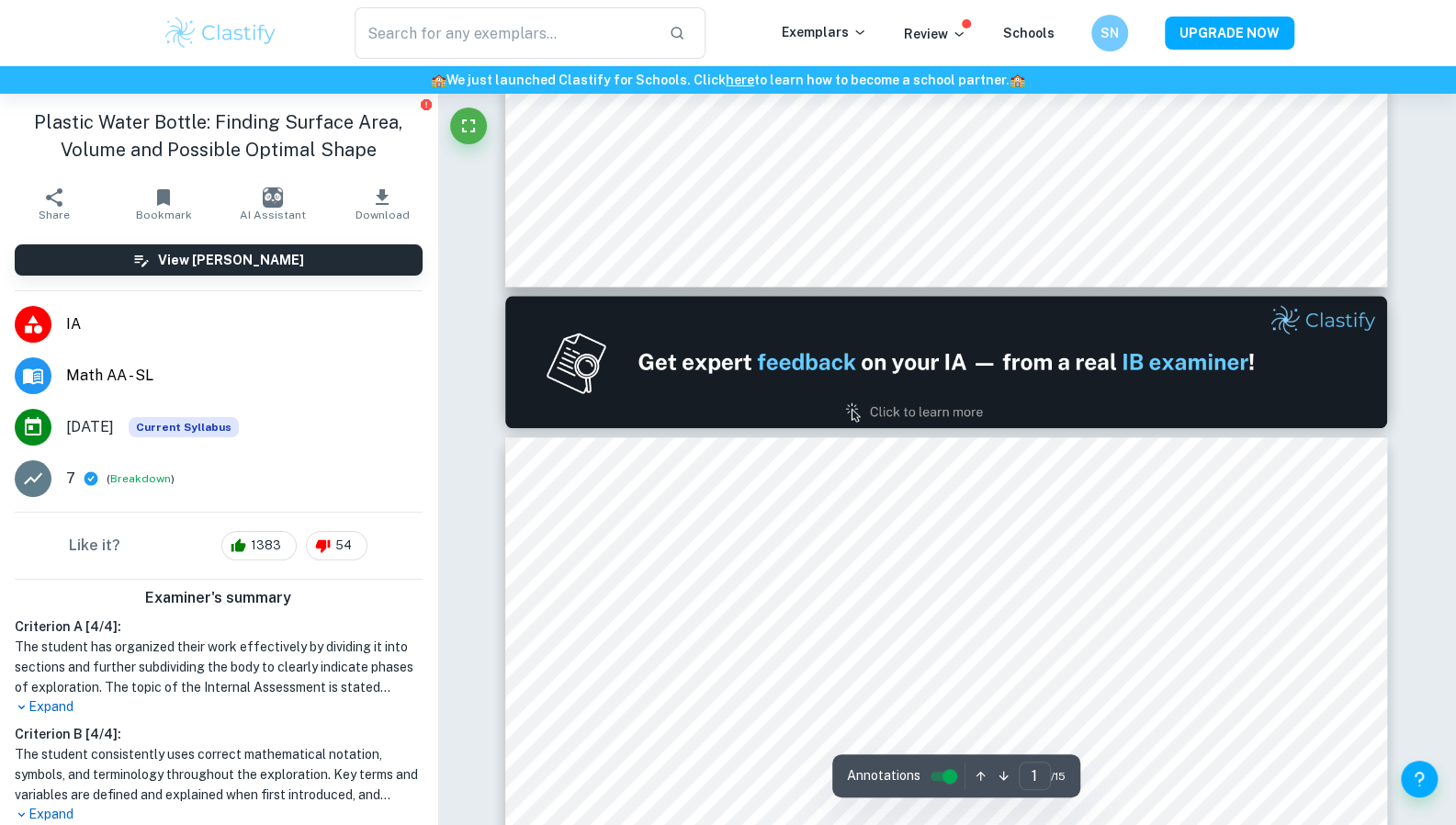 This screenshot has height=825, width=1456. What do you see at coordinates (728, 80) in the screenshot?
I see `h6: We just launched Clastify for Schools. Click to learn how to become a school partner.` at bounding box center [728, 80].